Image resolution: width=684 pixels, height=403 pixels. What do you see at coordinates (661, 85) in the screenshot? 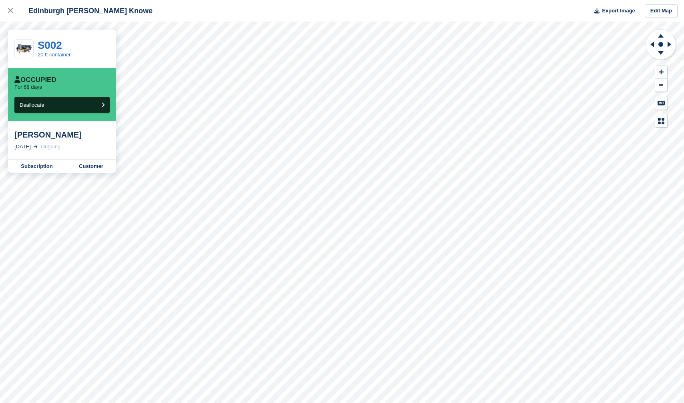
I see `button: Zoom Out` at bounding box center [661, 85].